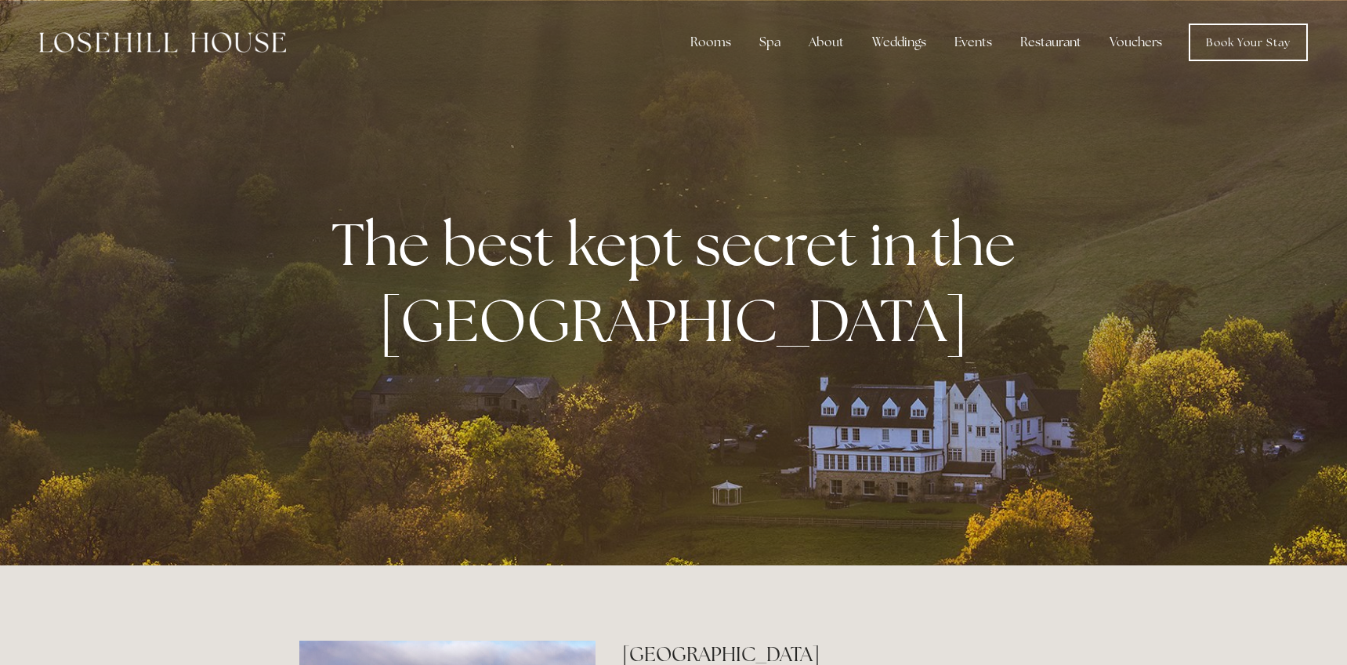 The width and height of the screenshot is (1347, 665). What do you see at coordinates (162, 42) in the screenshot?
I see `img: Losehill House` at bounding box center [162, 42].